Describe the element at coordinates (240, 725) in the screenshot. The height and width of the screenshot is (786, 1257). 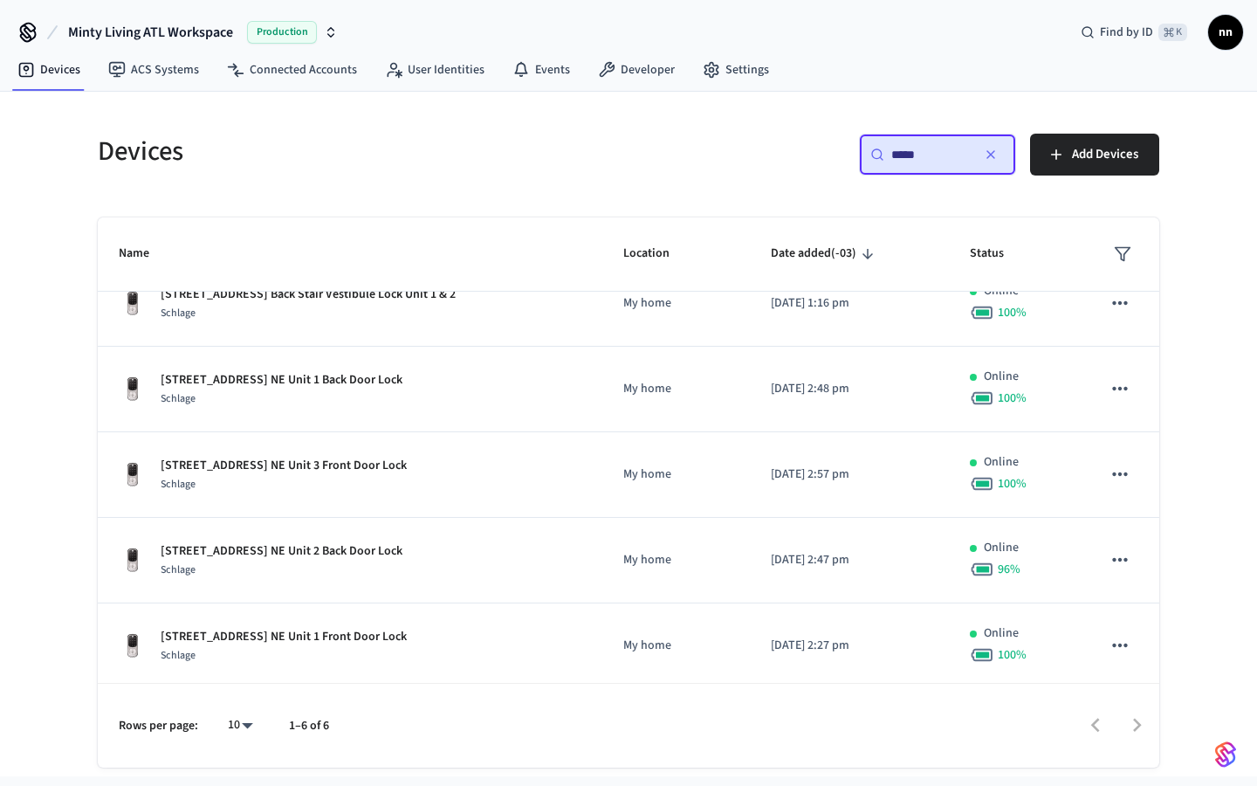
I see `div: 10` at that location.